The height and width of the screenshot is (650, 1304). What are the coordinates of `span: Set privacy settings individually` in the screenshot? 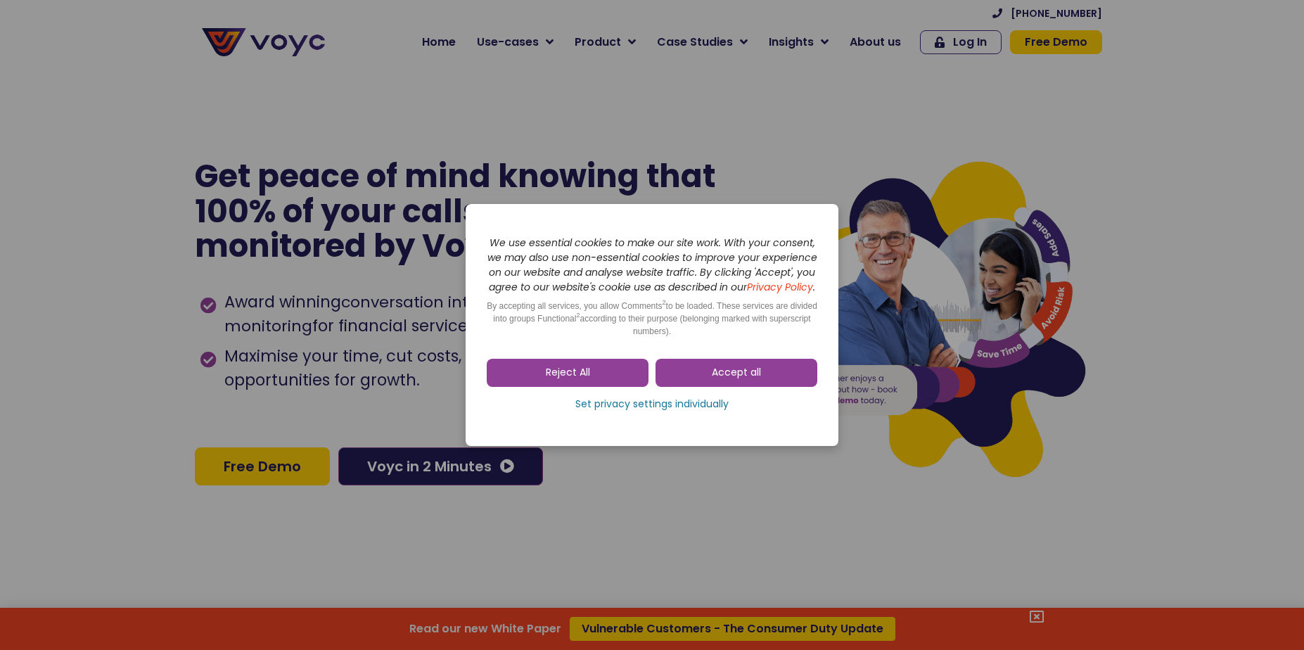 It's located at (652, 404).